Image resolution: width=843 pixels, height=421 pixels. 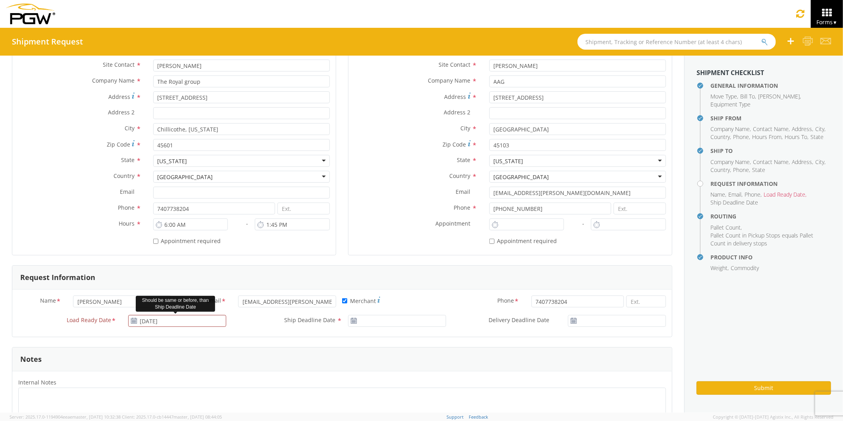 What do you see at coordinates (127, 223) in the screenshot?
I see `span: Hours` at bounding box center [127, 223].